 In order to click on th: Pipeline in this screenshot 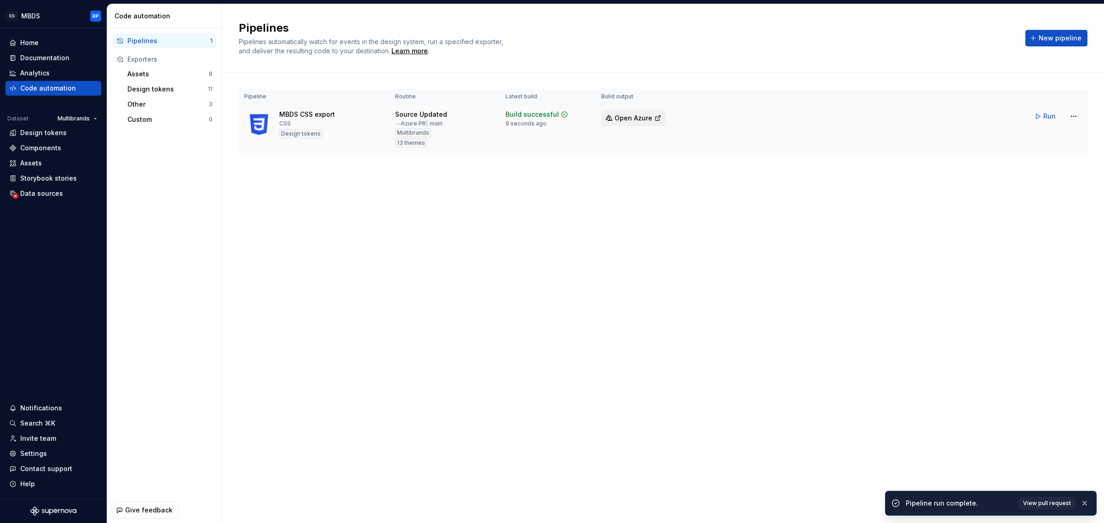, I will do `click(314, 97)`.